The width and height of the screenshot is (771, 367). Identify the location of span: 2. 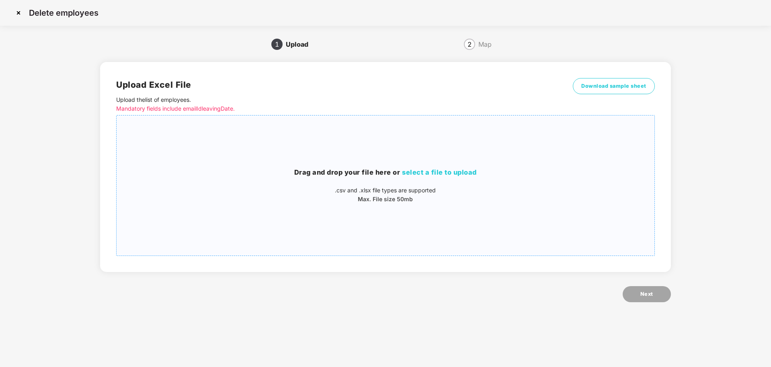
(470, 44).